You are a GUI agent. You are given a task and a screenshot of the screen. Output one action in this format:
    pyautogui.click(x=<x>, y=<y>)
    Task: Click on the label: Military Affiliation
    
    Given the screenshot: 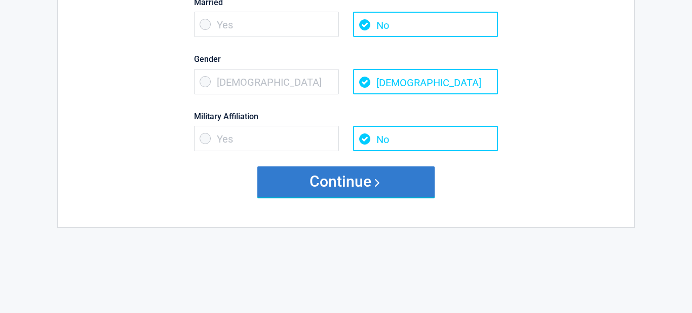 What is the action you would take?
    pyautogui.click(x=346, y=116)
    